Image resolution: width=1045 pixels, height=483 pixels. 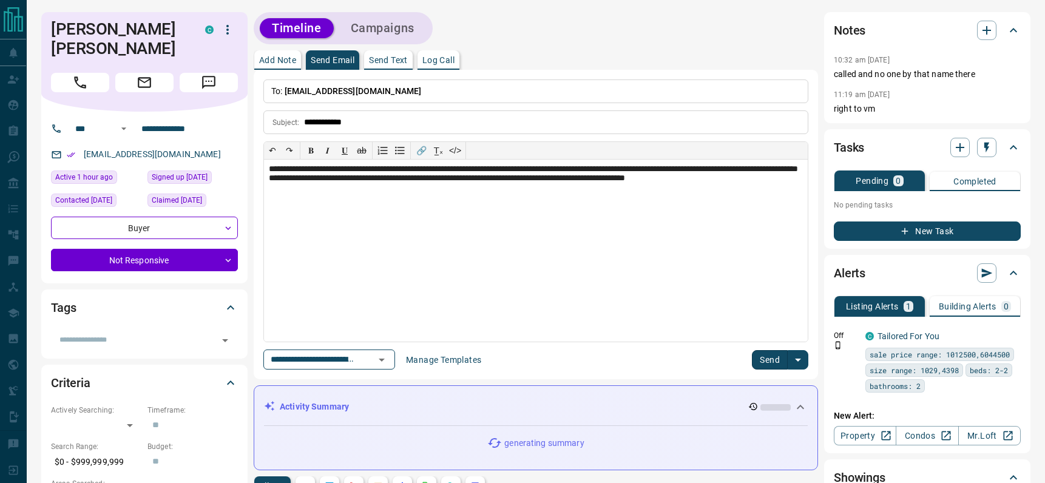 I want to click on div: Mon Aug 18 2025, so click(x=96, y=179).